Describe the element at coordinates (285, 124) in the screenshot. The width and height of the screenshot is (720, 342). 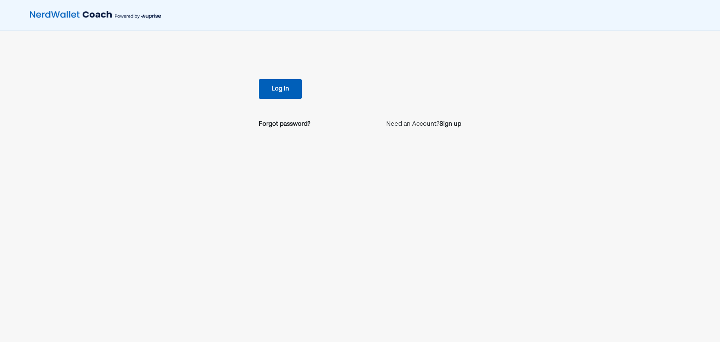
I see `div: Forgot password?` at that location.